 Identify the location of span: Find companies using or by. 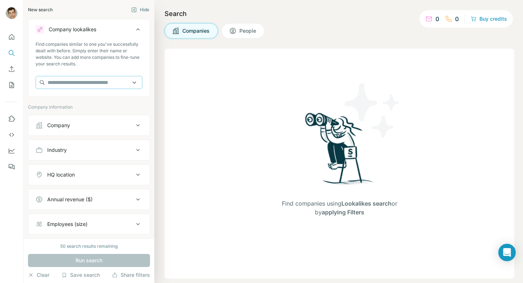
(340, 208).